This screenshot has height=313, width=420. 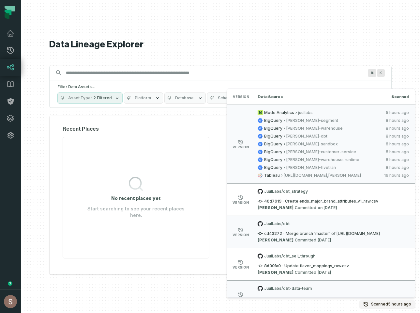 What do you see at coordinates (333, 233) in the screenshot?
I see `span: Merge branch 'master' of https://github.com/JuulLabs/dbt` at bounding box center [333, 233].